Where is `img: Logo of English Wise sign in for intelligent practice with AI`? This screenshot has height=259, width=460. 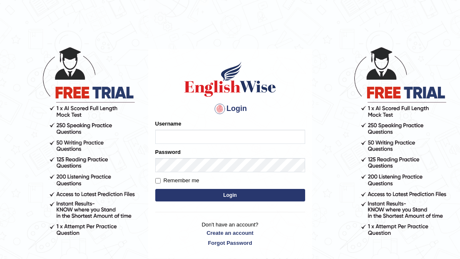
img: Logo of English Wise sign in for intelligent practice with AI is located at coordinates (230, 79).